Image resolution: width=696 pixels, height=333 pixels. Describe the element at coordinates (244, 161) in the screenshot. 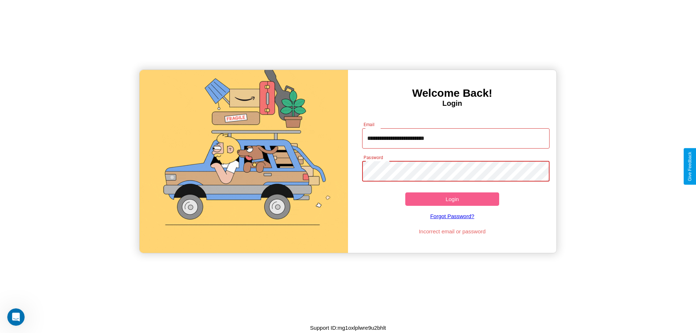

I see `img: gif` at that location.